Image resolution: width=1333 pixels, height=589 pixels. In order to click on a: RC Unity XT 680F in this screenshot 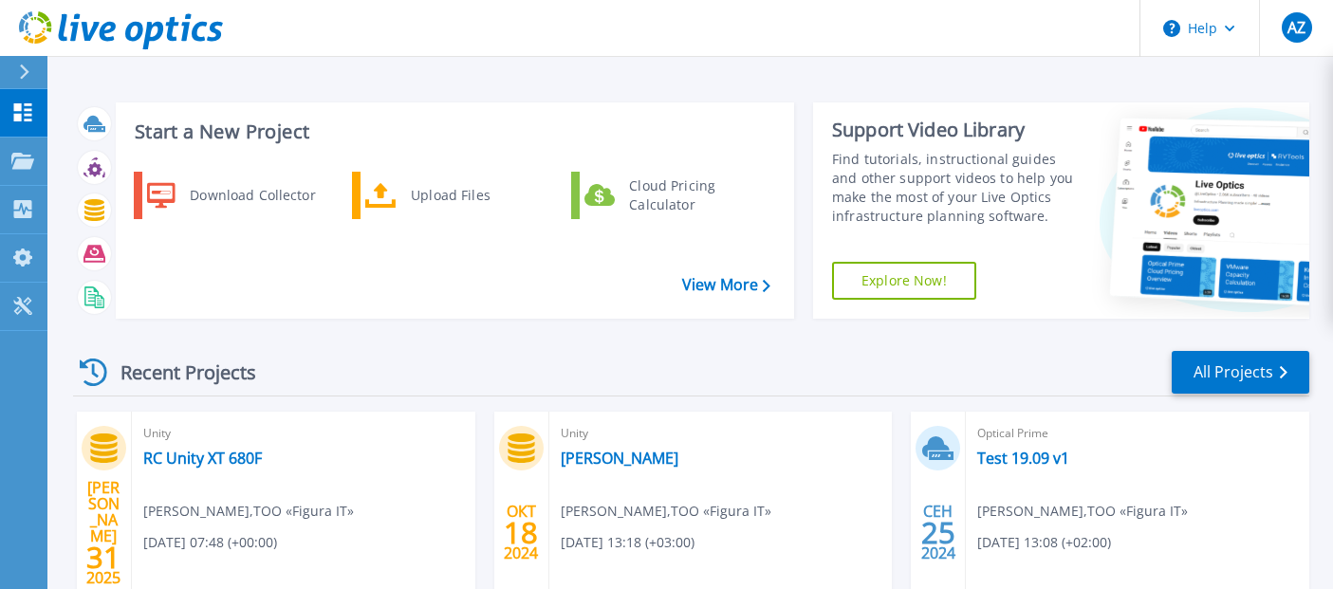, I will do `click(202, 458)`.